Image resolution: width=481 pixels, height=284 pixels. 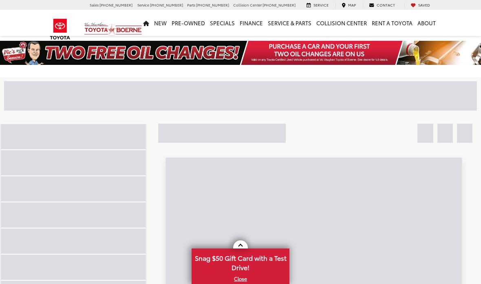 I want to click on a: Specials, so click(x=222, y=23).